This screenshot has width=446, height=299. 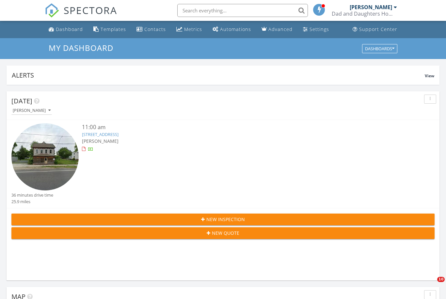 What do you see at coordinates (378, 29) in the screenshot?
I see `div: Support Center` at bounding box center [378, 29].